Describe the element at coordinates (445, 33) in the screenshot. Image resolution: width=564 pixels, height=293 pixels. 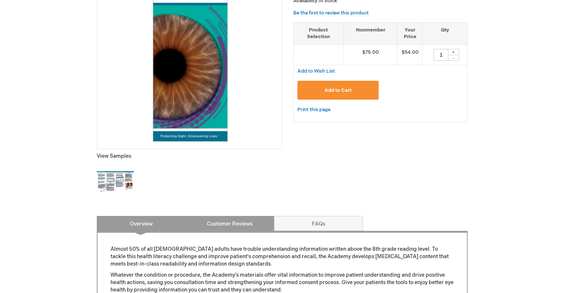
I see `th: Qty` at that location.